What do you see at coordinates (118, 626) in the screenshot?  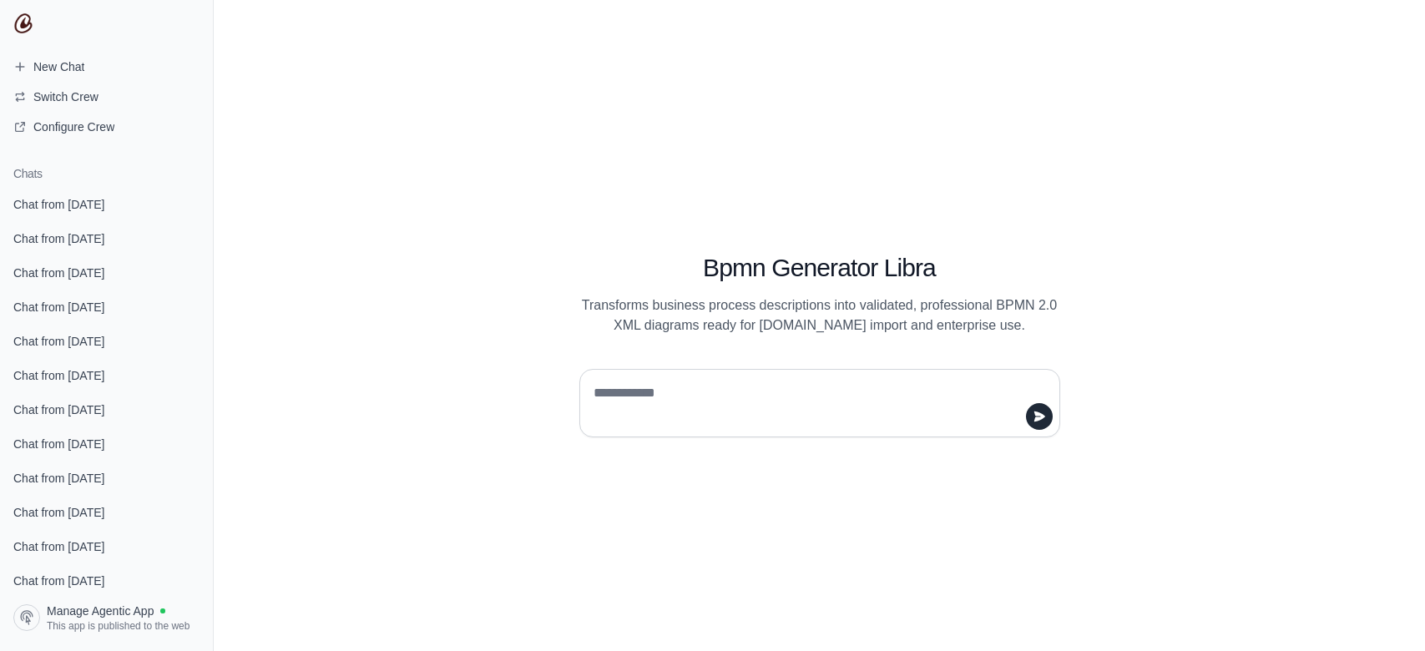 I see `span: This app is published to the web` at bounding box center [118, 626].